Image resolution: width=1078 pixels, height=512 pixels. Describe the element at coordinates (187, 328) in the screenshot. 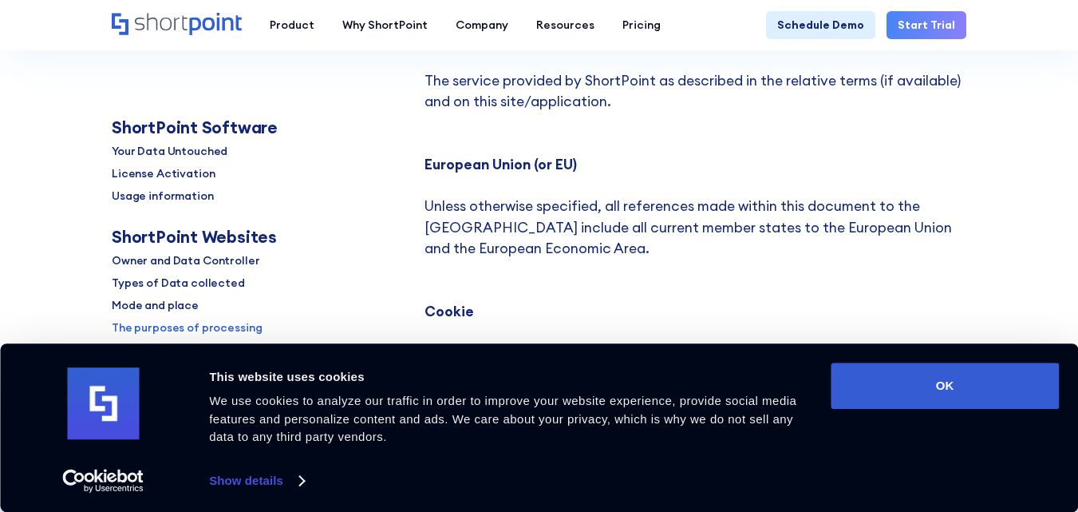

I see `p: The purposes of processing` at that location.